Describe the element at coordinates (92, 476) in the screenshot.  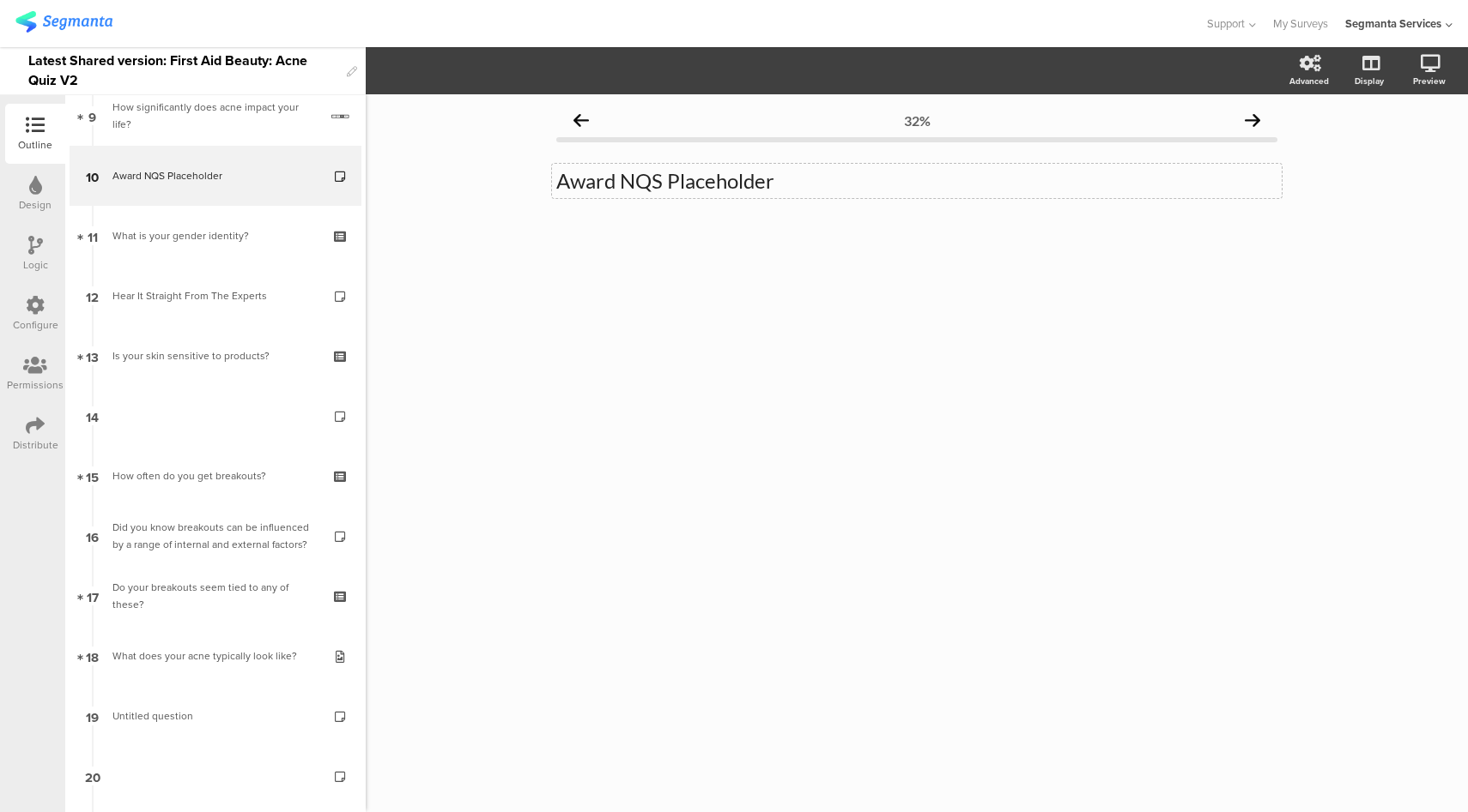
I see `span: 15` at that location.